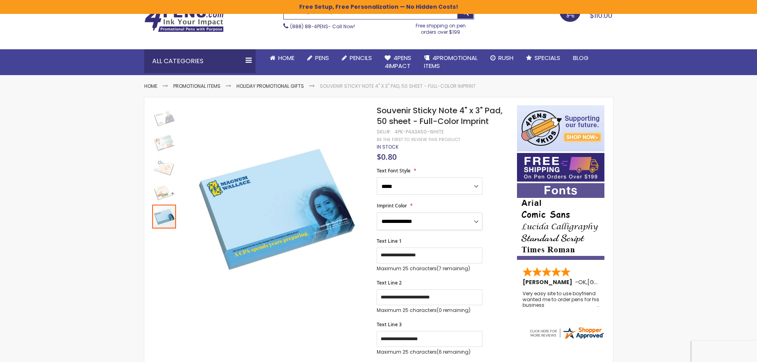  Describe the element at coordinates (567, 333) in the screenshot. I see `img: 4pens.com widget logo` at that location.